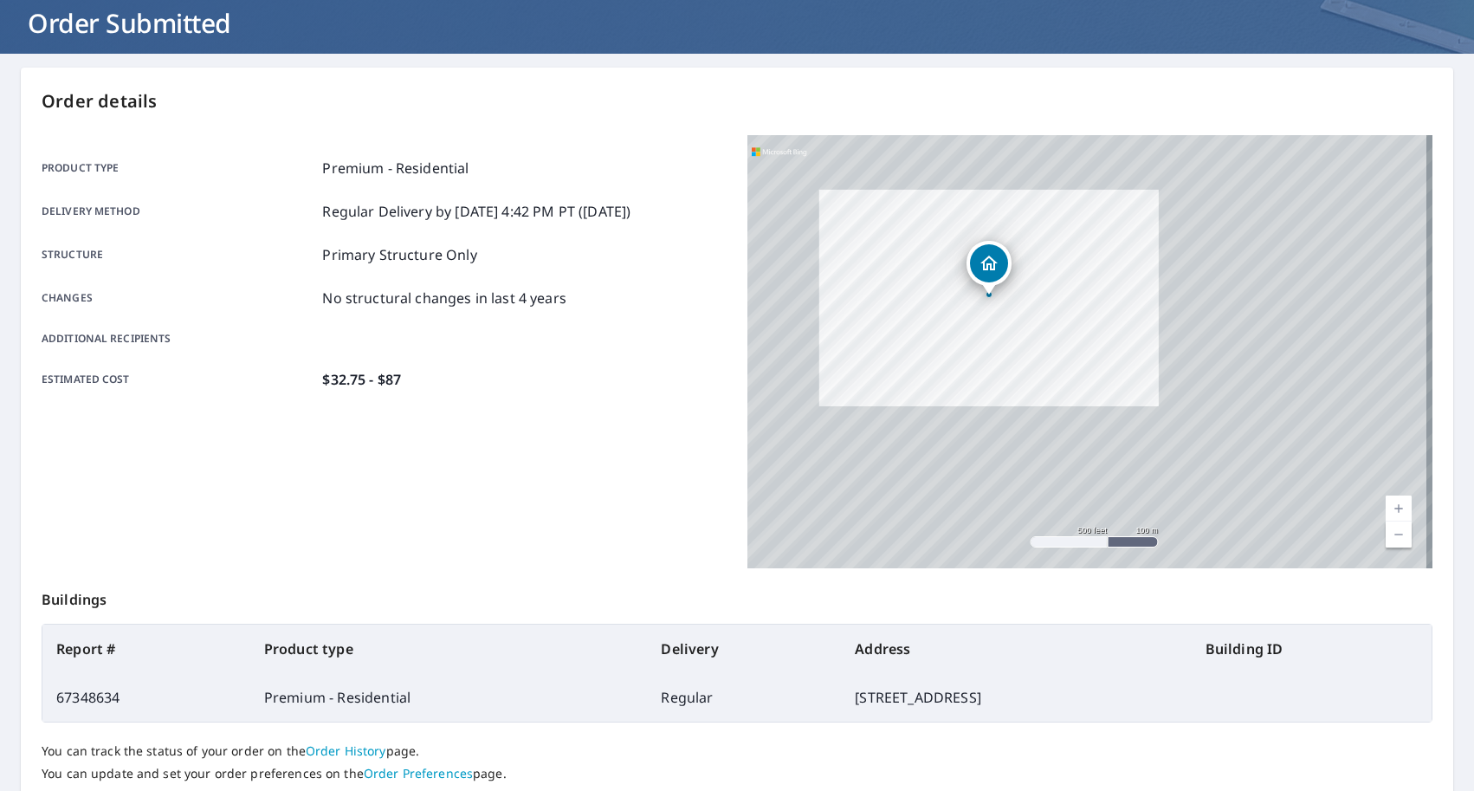 This screenshot has width=1474, height=791. What do you see at coordinates (146, 649) in the screenshot?
I see `th: Report #` at bounding box center [146, 649].